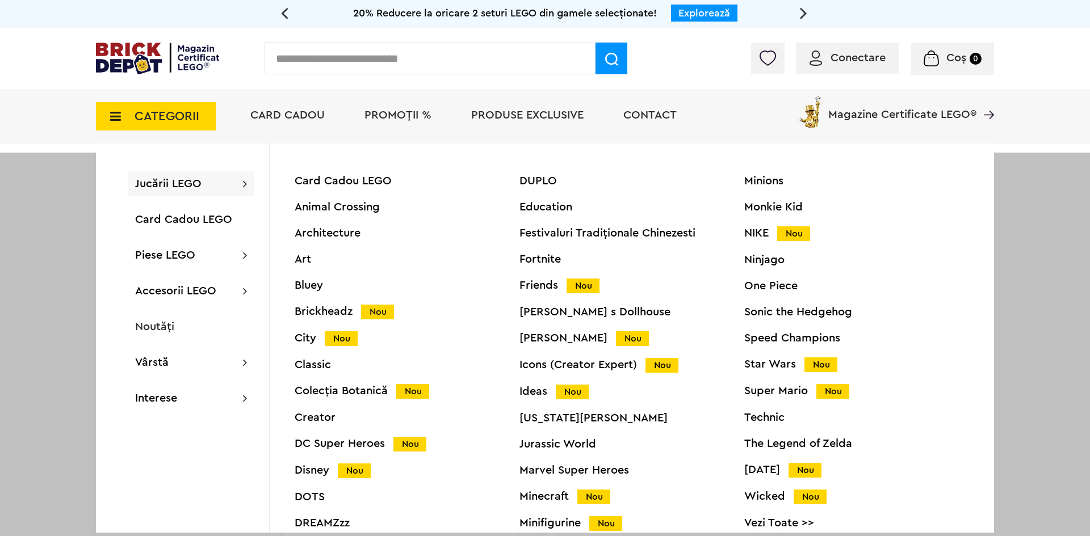 This screenshot has width=1090, height=536. I want to click on a: PROMOȚII %, so click(398, 115).